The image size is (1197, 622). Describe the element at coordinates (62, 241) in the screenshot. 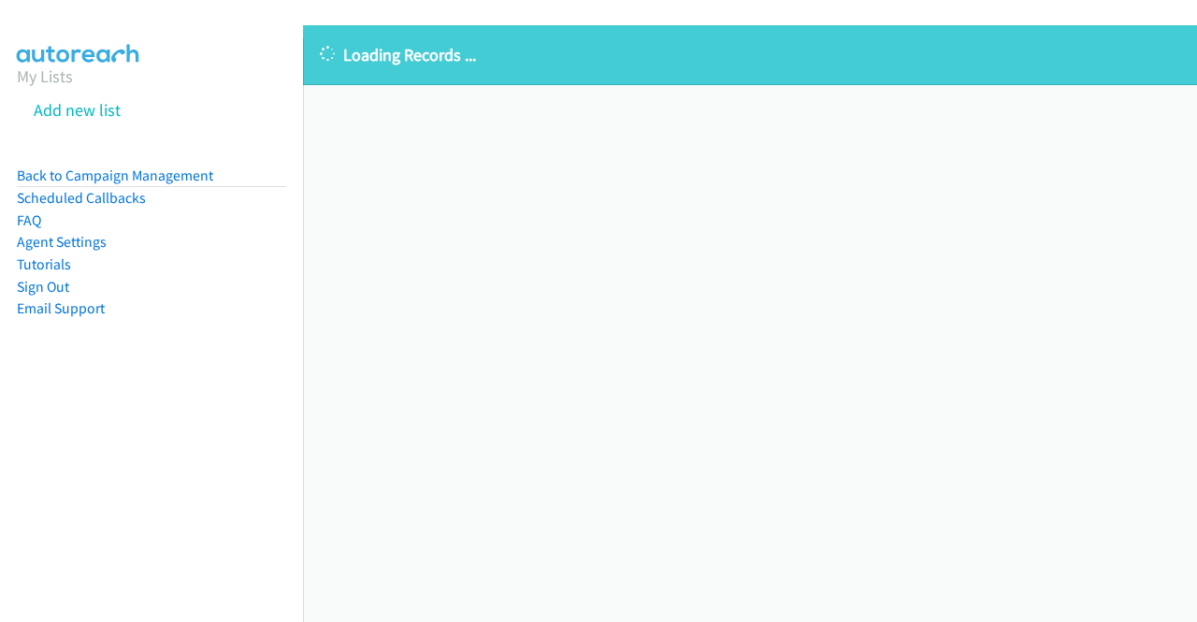

I see `a: Agent Settings` at that location.